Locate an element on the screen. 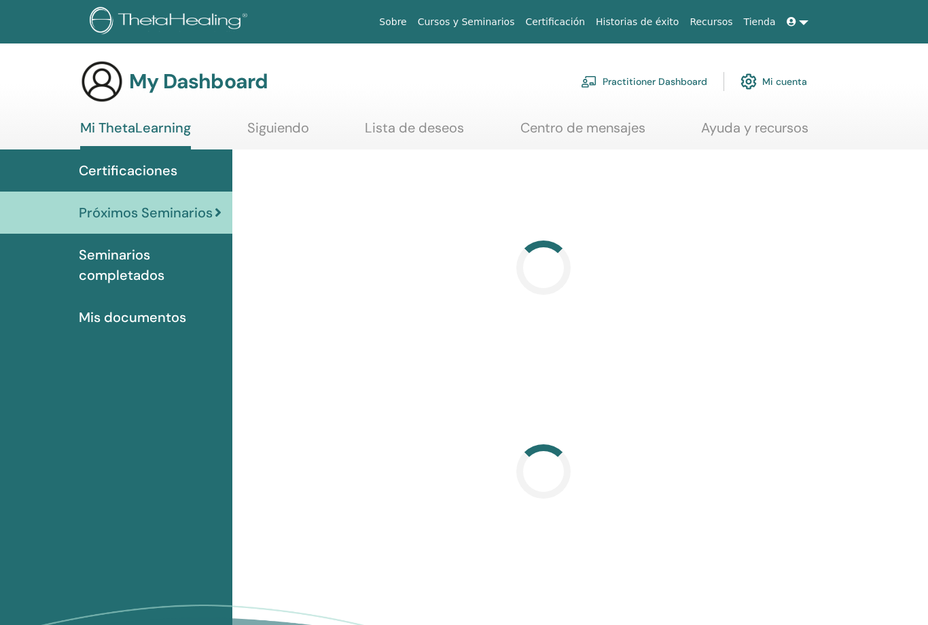 The height and width of the screenshot is (625, 928). a: Centro de mensajes is located at coordinates (583, 132).